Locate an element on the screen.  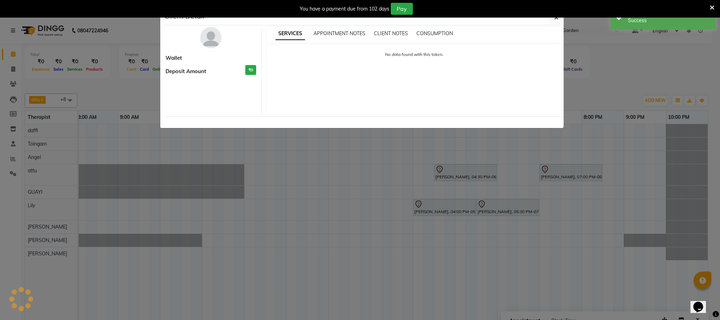
div: You have a payment due from 102 days is located at coordinates (345, 9).